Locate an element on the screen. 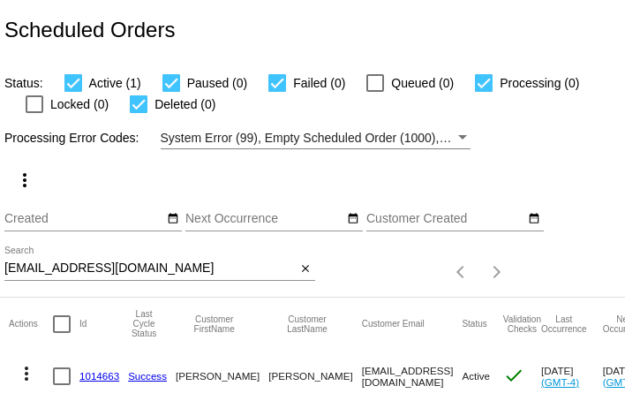 Image resolution: width=625 pixels, height=401 pixels. span: Queued (0) is located at coordinates (422, 83).